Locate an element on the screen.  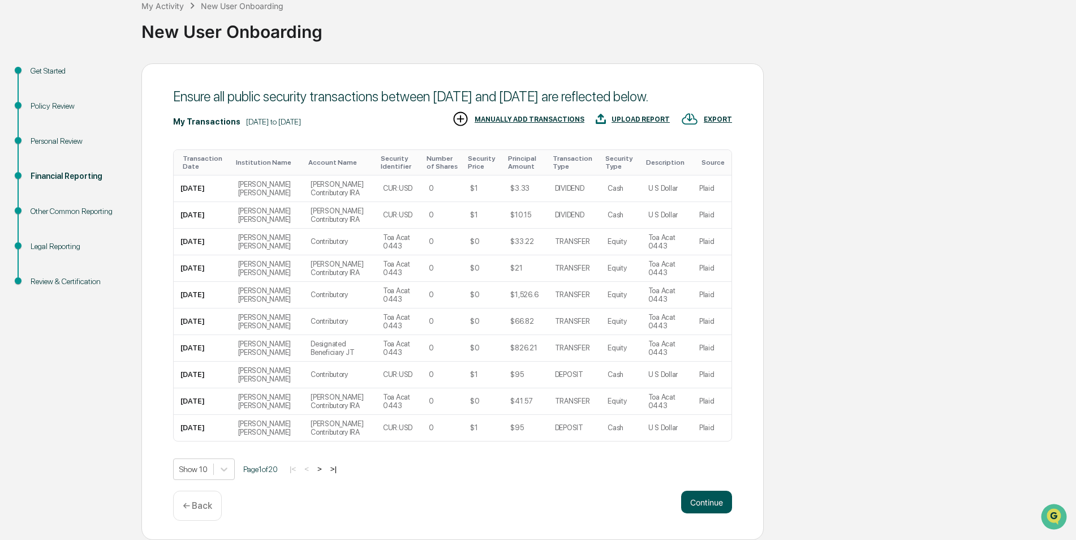
span: Page 1 of 20 is located at coordinates (260, 469).